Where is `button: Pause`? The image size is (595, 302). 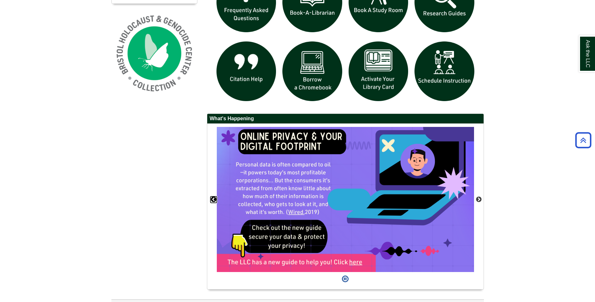
button: Pause is located at coordinates (345, 279).